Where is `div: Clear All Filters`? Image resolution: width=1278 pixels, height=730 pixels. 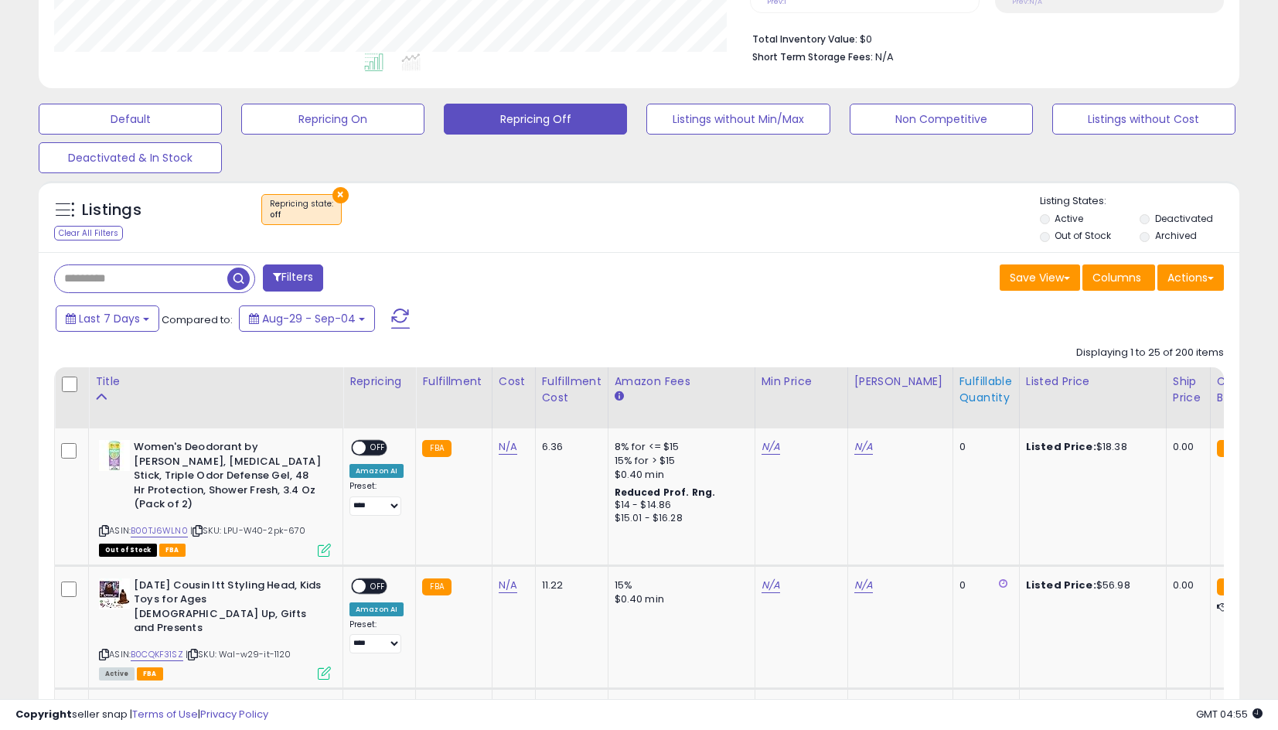
div: Clear All Filters is located at coordinates (88, 233).